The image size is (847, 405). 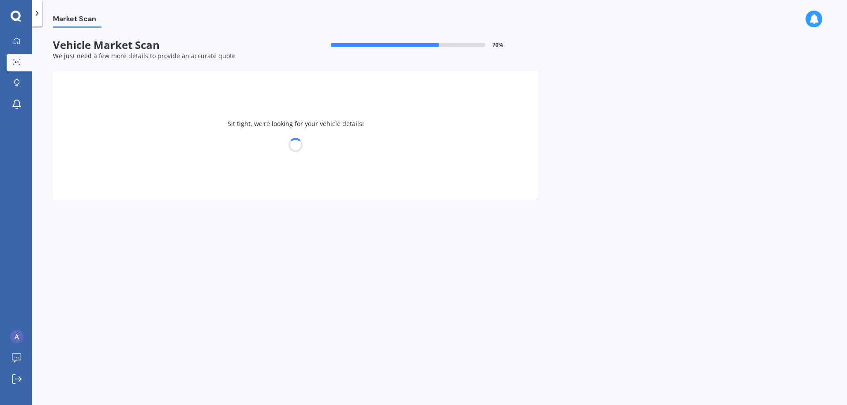 I want to click on img: ACg8ocJqbnlJwHSiK1v5l04CACLIm8jXwp_m4yCDR435I2YJ7OvmHw=s96-c, so click(x=17, y=337).